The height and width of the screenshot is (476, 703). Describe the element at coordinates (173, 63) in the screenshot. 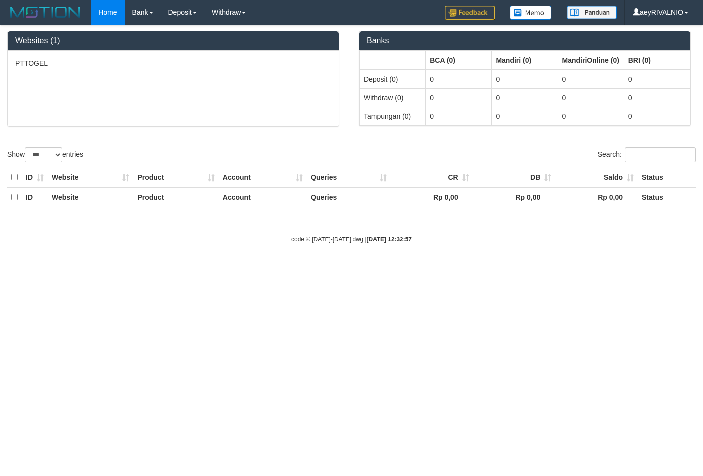

I see `p: PTTOGEL` at that location.